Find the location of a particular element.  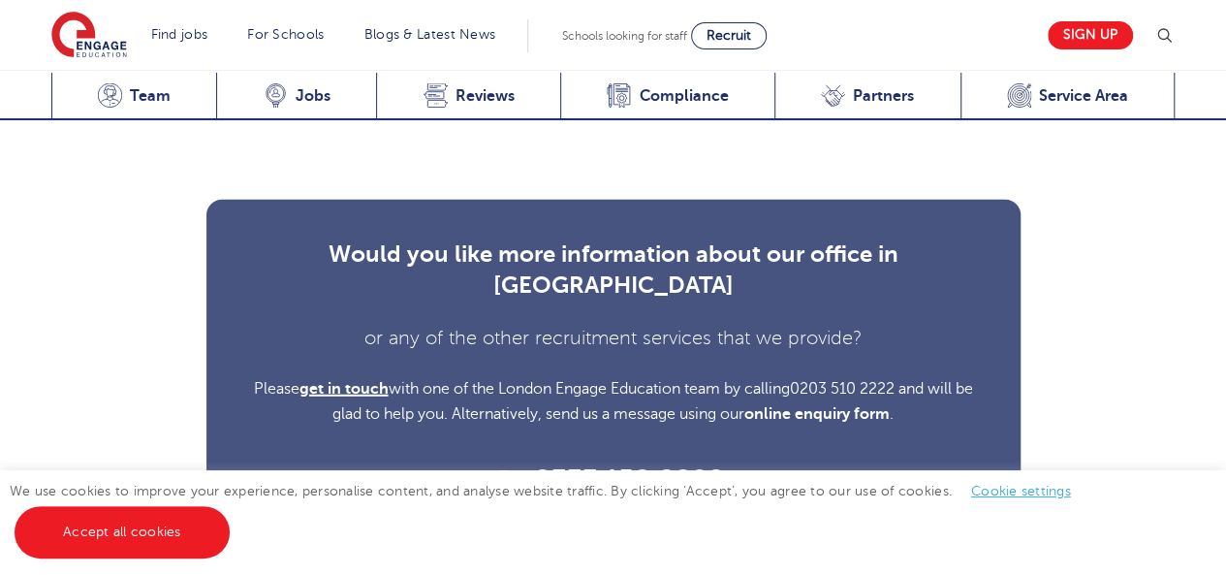

a: Compliance is located at coordinates (667, 96).